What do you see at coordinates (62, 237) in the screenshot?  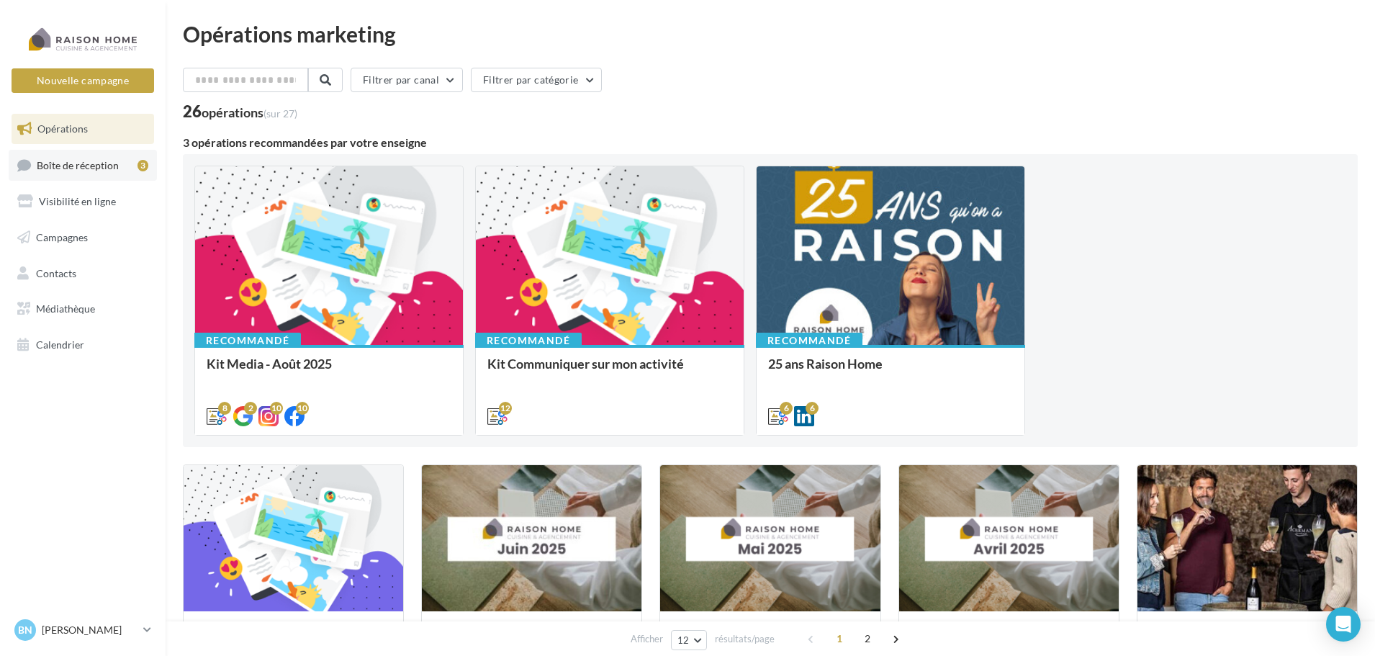 I see `span: Campagnes` at bounding box center [62, 237].